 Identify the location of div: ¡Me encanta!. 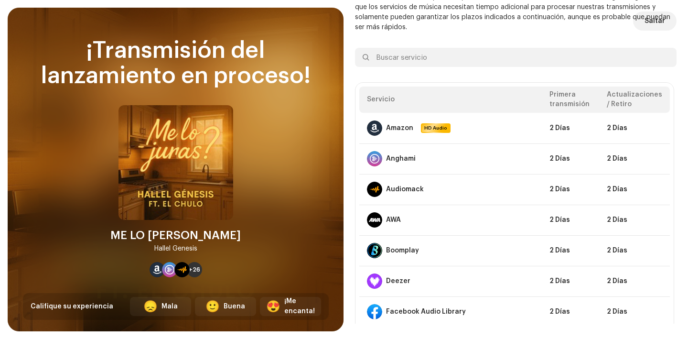
(299, 306).